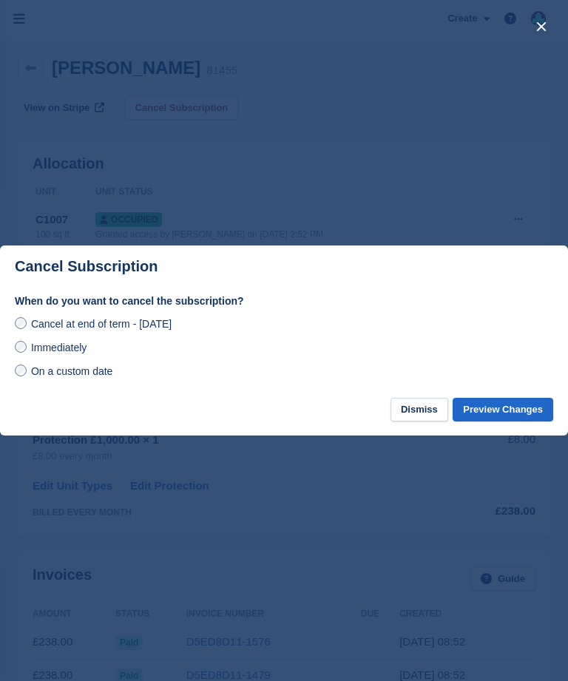  Describe the element at coordinates (237, 301) in the screenshot. I see `label: When do you want to cancel the subscription?` at that location.